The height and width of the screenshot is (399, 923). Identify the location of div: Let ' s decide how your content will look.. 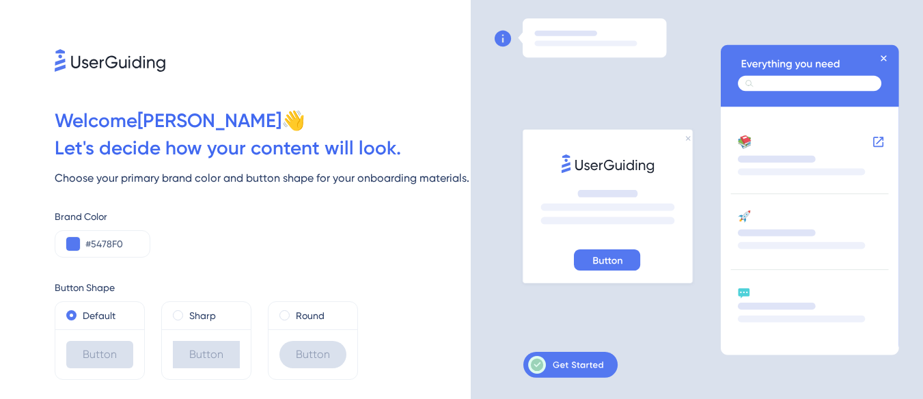
(262, 148).